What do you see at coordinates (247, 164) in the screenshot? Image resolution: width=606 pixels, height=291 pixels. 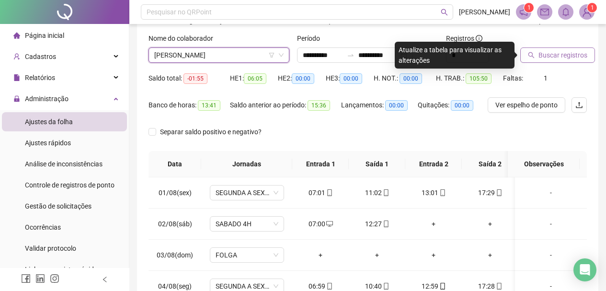 I see `th: Jornadas` at bounding box center [247, 164].